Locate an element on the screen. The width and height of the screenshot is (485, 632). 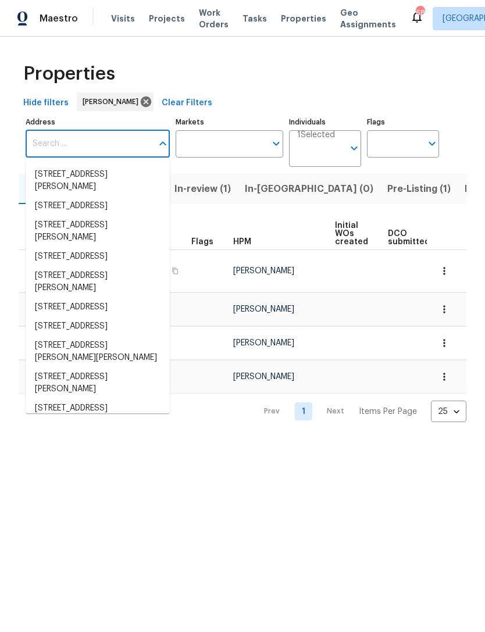
button: Close is located at coordinates (163, 144).